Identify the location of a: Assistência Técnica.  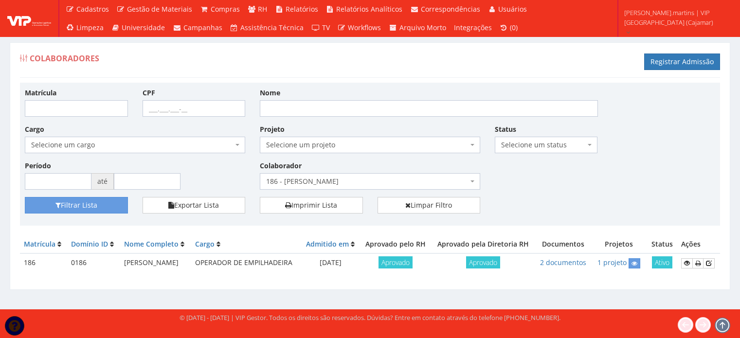
(267, 28).